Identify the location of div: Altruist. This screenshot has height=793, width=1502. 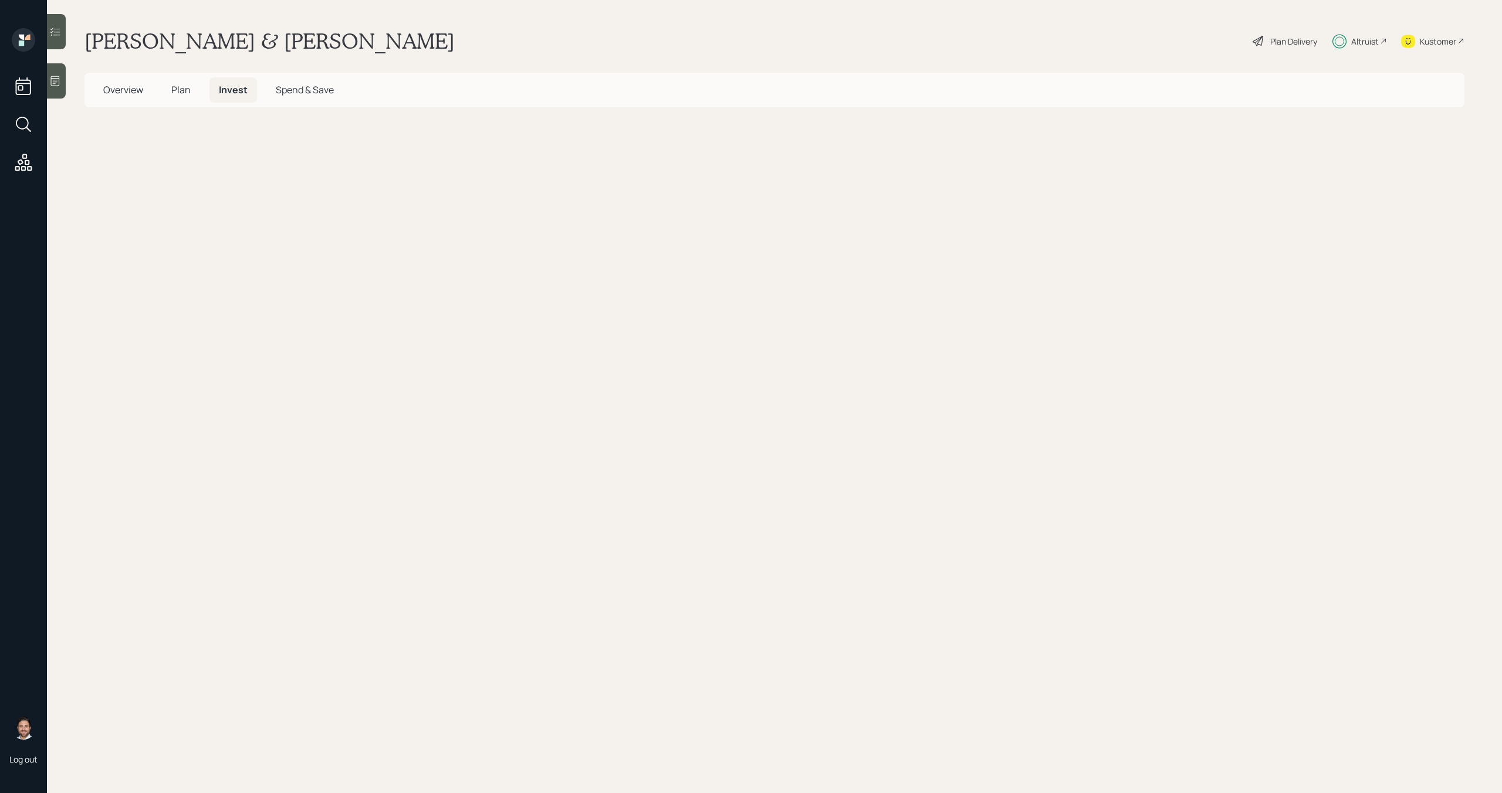
(1365, 41).